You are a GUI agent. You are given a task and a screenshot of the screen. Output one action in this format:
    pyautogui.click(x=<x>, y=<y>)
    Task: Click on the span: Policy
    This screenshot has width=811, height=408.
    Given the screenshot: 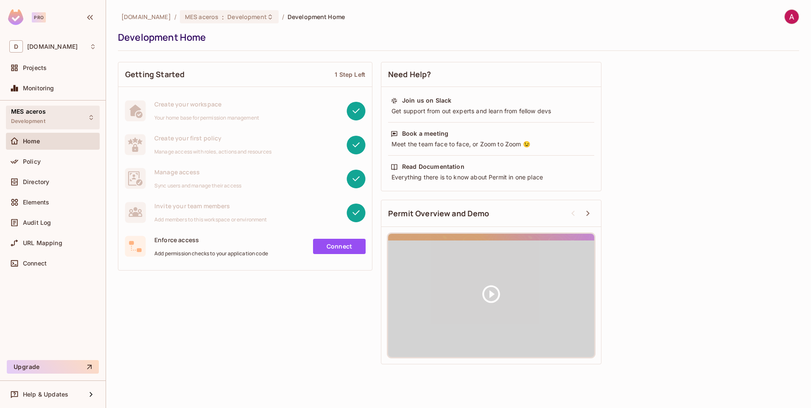 What is the action you would take?
    pyautogui.click(x=32, y=162)
    